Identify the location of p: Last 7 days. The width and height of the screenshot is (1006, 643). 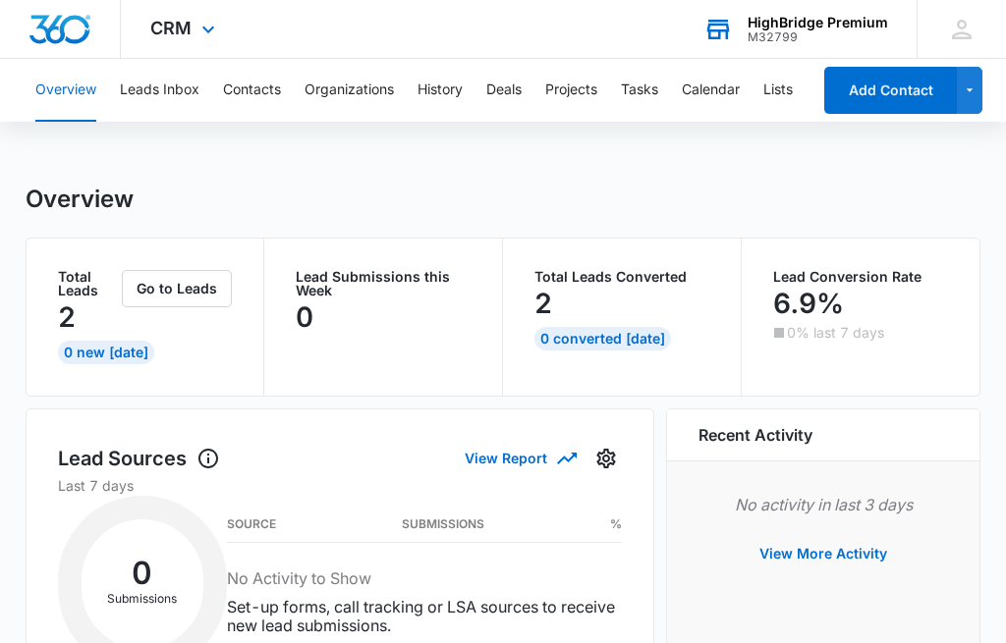
(340, 485).